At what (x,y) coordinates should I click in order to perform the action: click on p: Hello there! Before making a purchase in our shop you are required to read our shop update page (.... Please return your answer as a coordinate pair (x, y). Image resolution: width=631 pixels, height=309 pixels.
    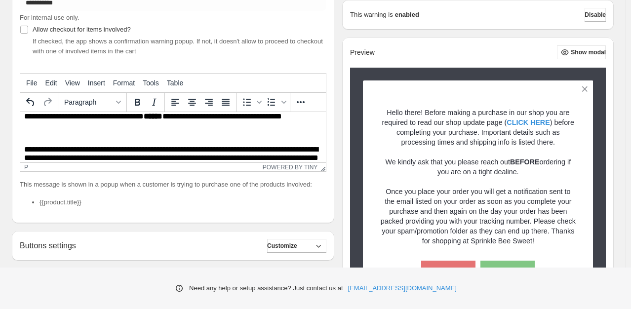
    Looking at the image, I should click on (478, 127).